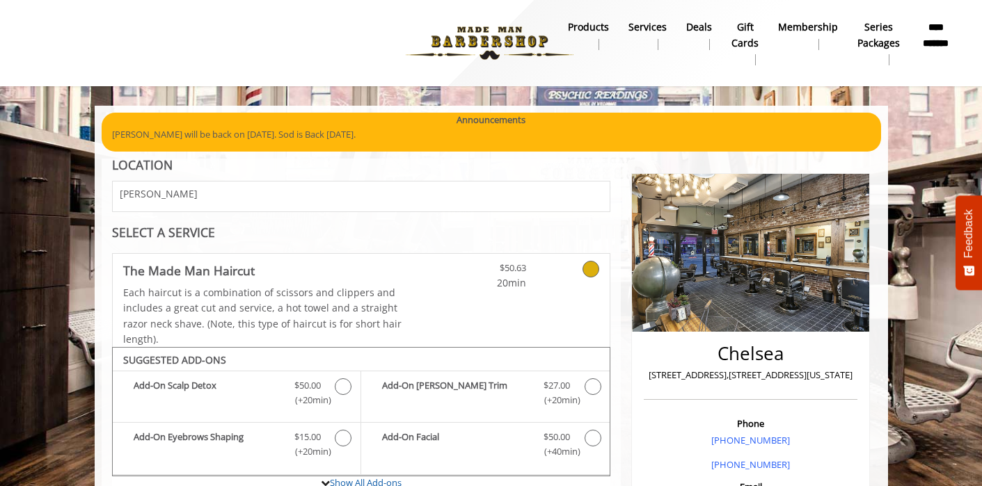 The image size is (982, 486). What do you see at coordinates (175, 360) in the screenshot?
I see `b: SUGGESTED ADD-ONS` at bounding box center [175, 360].